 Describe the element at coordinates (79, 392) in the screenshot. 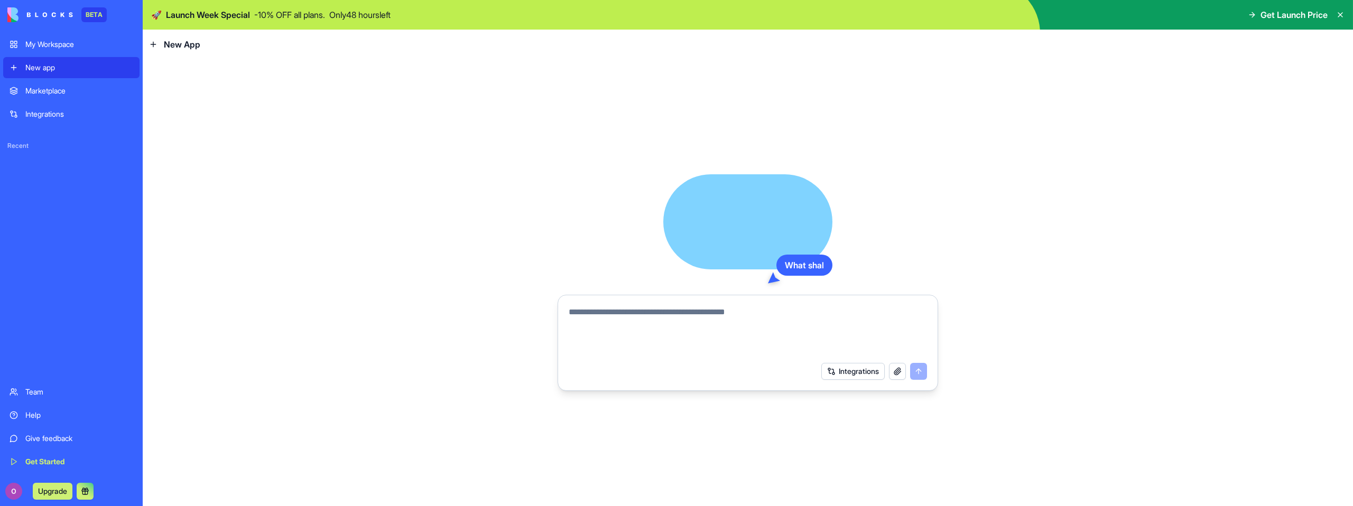

I see `div: Team` at that location.